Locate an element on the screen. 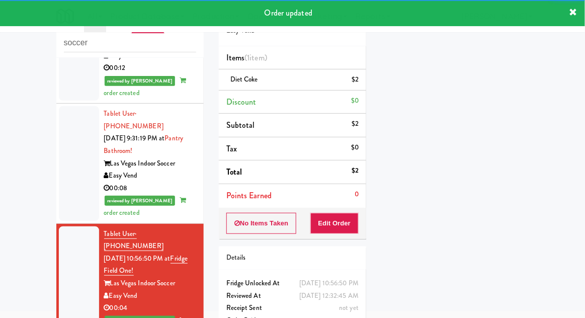 The width and height of the screenshot is (585, 318). div: Details is located at coordinates (292, 257).